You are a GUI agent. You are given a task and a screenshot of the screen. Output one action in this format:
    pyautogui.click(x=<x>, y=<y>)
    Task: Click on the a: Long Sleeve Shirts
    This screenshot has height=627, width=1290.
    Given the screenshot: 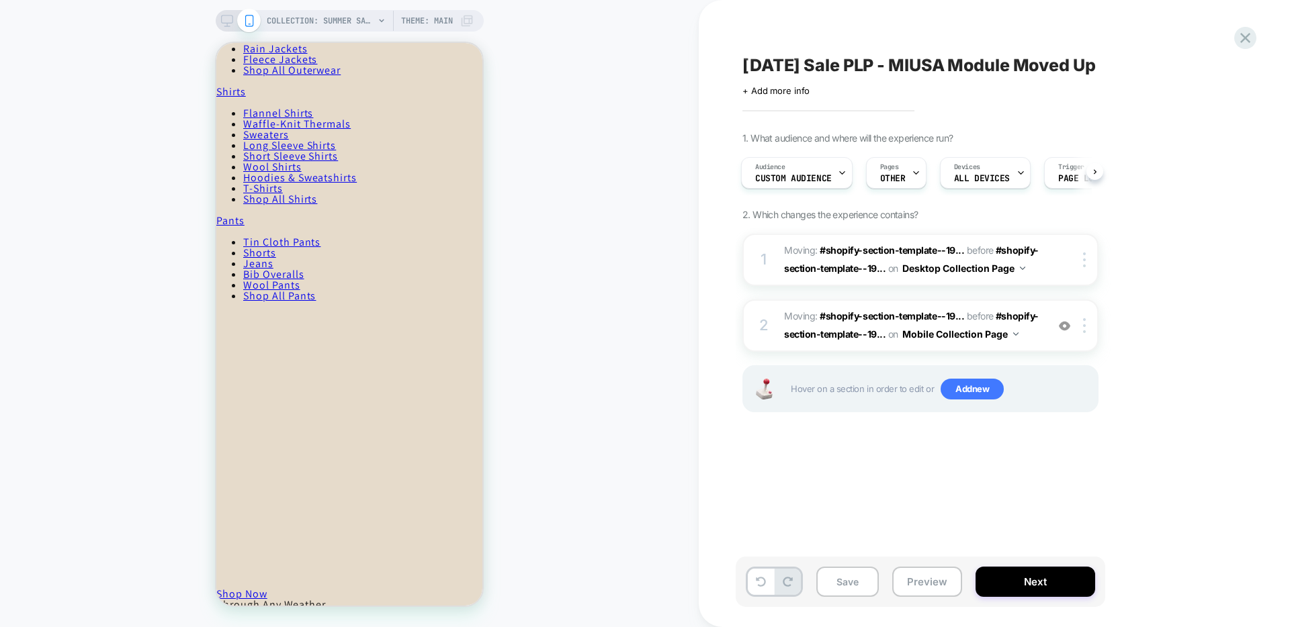 What is the action you would take?
    pyautogui.click(x=73, y=102)
    